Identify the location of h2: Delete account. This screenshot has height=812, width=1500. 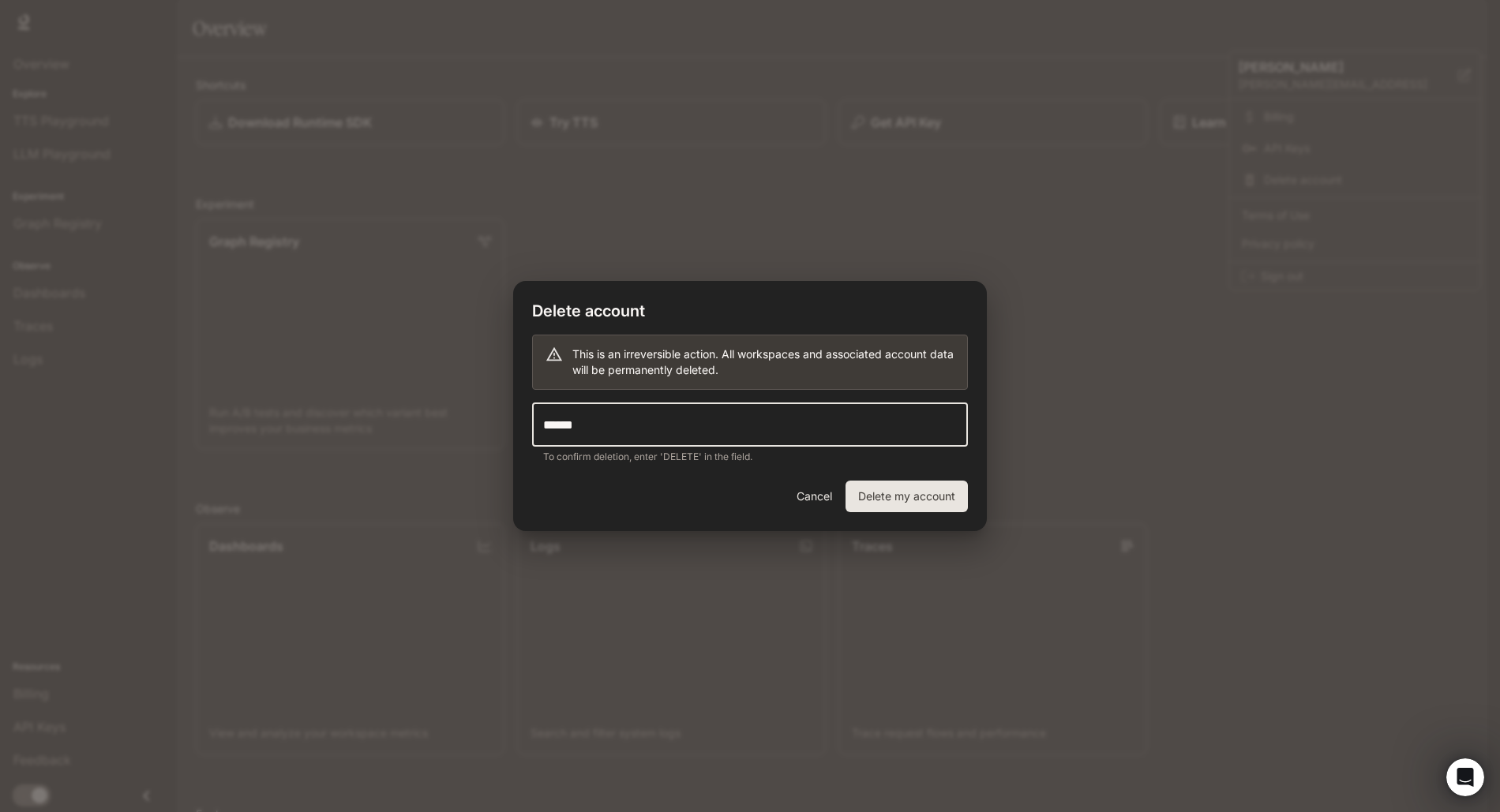
(750, 308).